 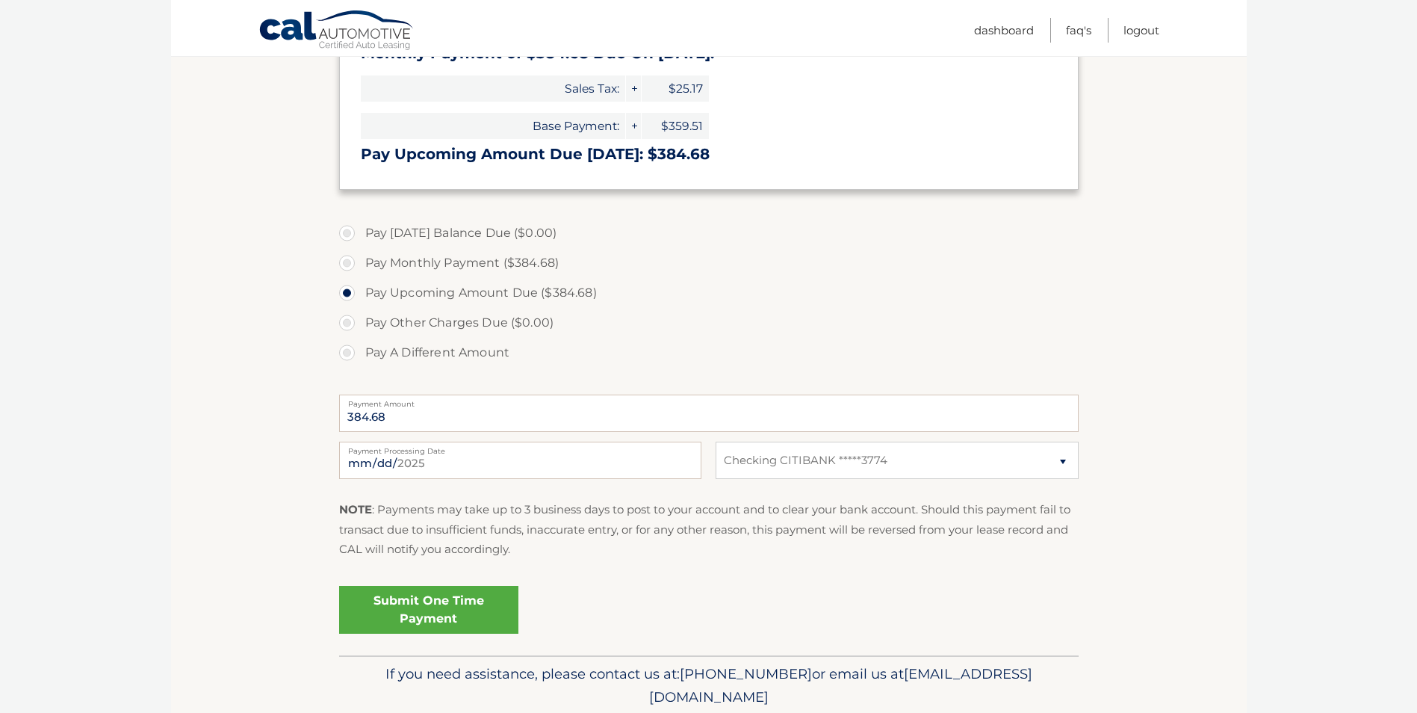 What do you see at coordinates (709, 353) in the screenshot?
I see `label: Pay A Different Amount` at bounding box center [709, 353].